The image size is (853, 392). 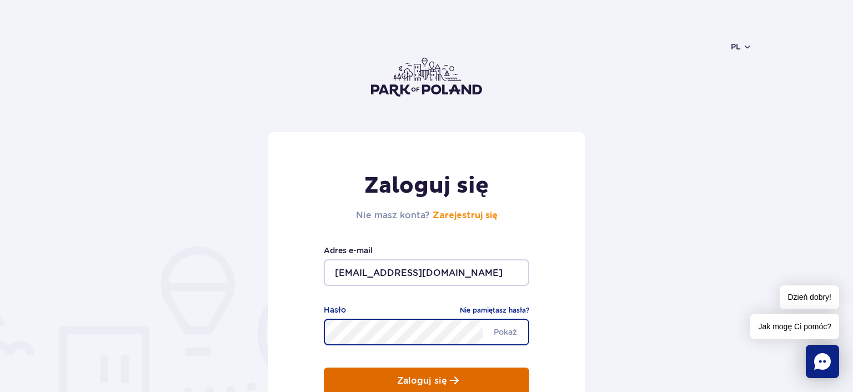 What do you see at coordinates (426, 215) in the screenshot?
I see `h2: Nie masz konta?` at bounding box center [426, 215].